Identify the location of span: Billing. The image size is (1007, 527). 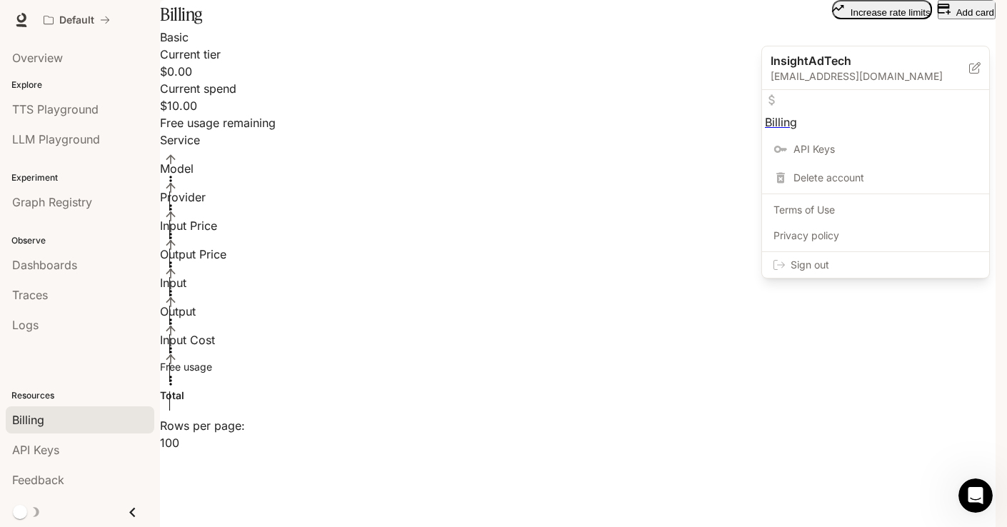
(876, 122).